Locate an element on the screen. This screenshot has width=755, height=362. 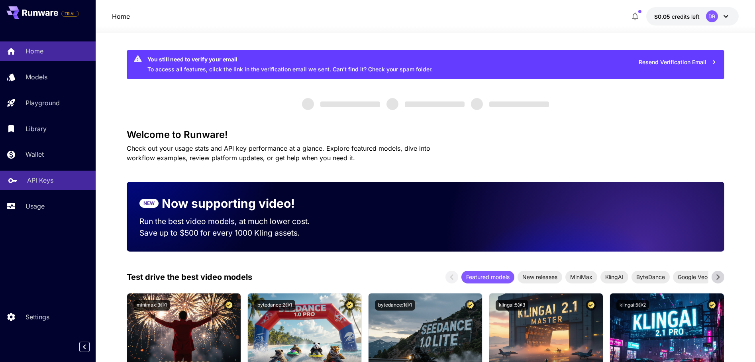
p: Usage is located at coordinates (35, 206).